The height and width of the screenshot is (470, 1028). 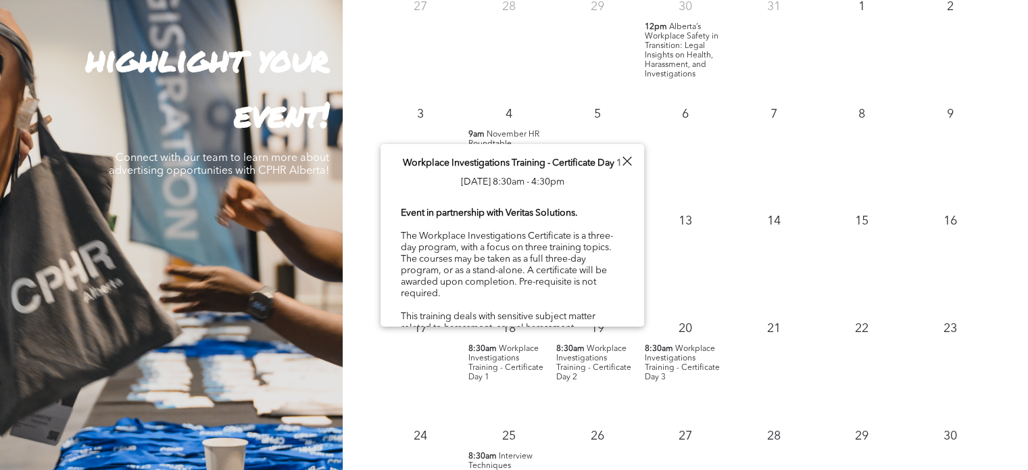 I want to click on span: Workplace Investigations Training - Certificate Day 3, so click(x=682, y=363).